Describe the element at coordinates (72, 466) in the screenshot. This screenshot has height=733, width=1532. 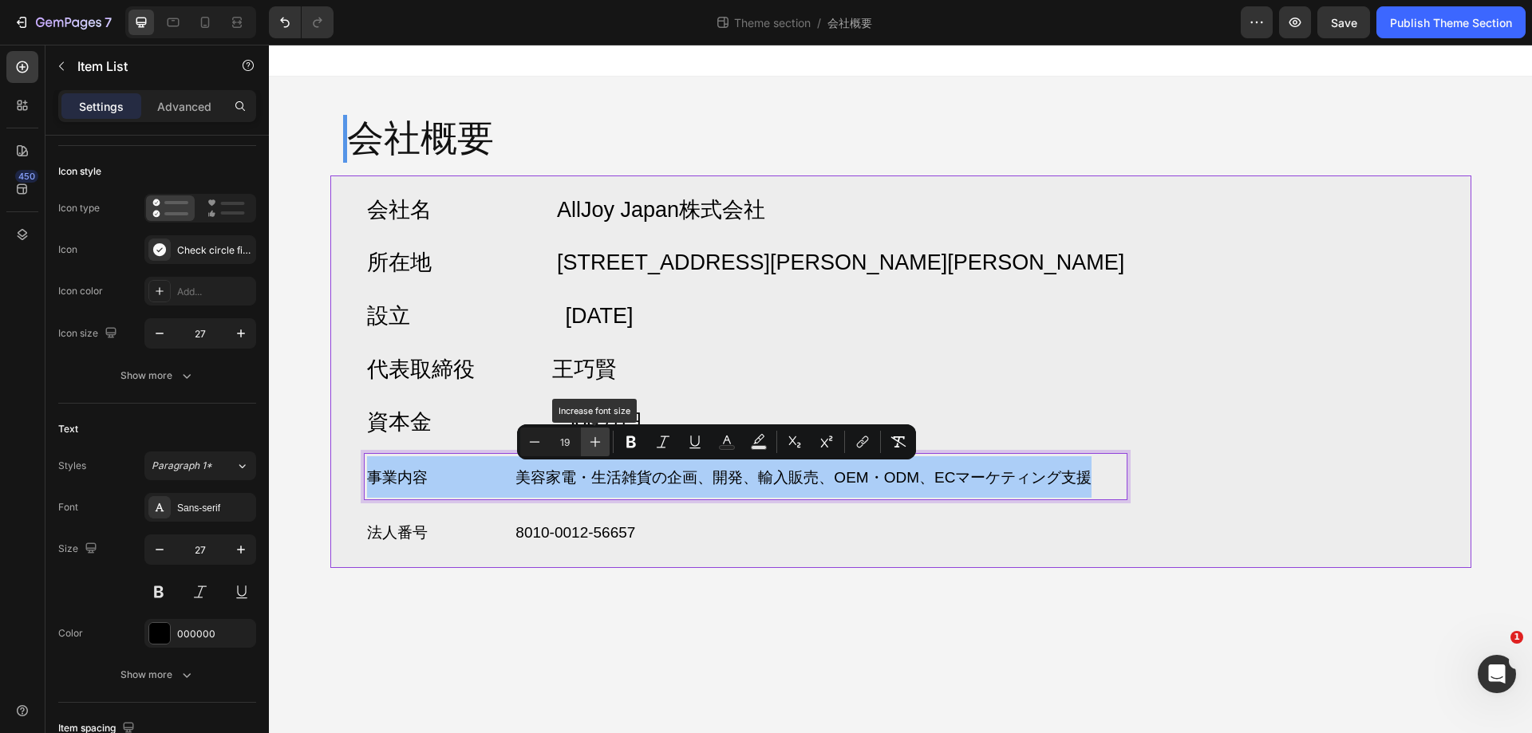
I see `div: Styles` at that location.